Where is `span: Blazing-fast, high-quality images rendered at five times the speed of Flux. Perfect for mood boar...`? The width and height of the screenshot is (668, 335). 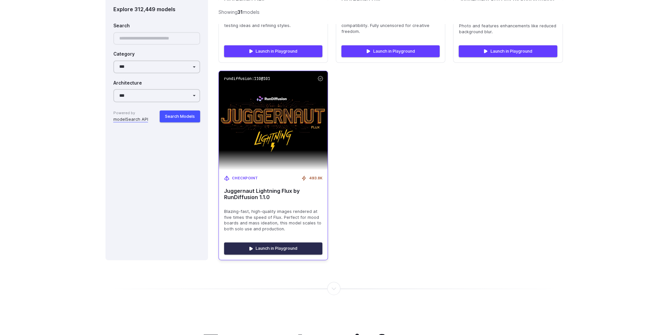 span: Blazing-fast, high-quality images rendered at five times the speed of Flux. Perfect for mood boar... is located at coordinates (273, 220).